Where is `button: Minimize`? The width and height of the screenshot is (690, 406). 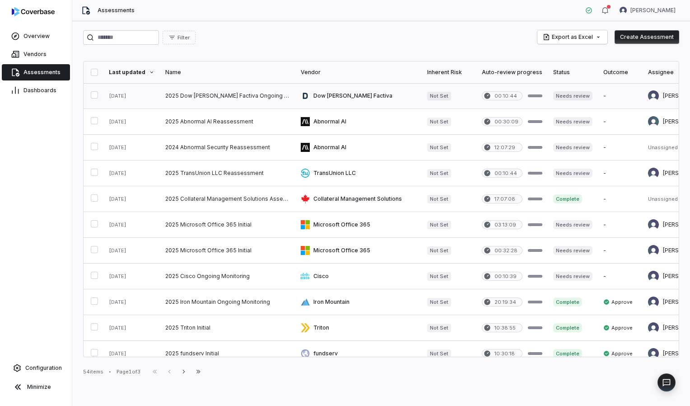 button: Minimize is located at coordinates (36, 387).